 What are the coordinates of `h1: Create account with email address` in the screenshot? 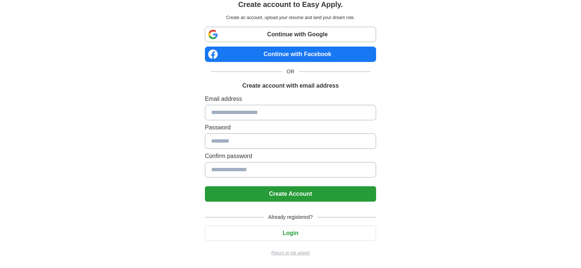 It's located at (290, 86).